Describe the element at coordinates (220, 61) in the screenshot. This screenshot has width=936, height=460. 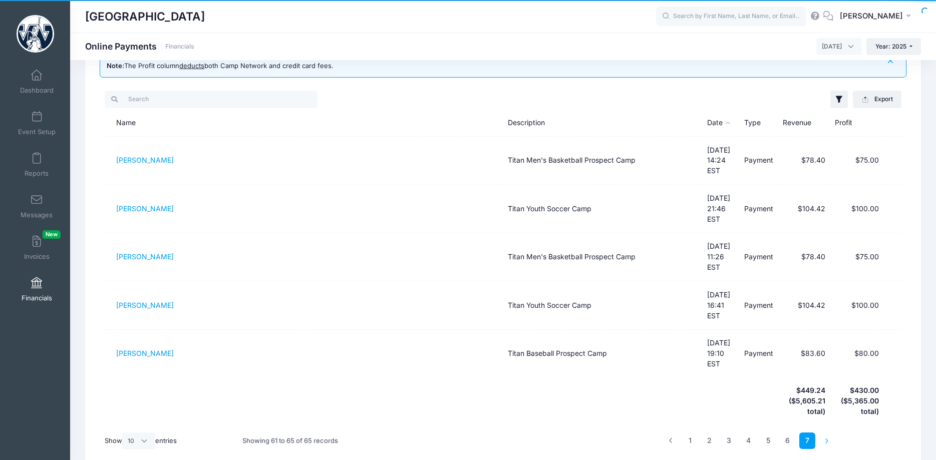
I see `div: This page summarizes online payments and refunds in a given year. The Profit column both Camp Net...` at that location.